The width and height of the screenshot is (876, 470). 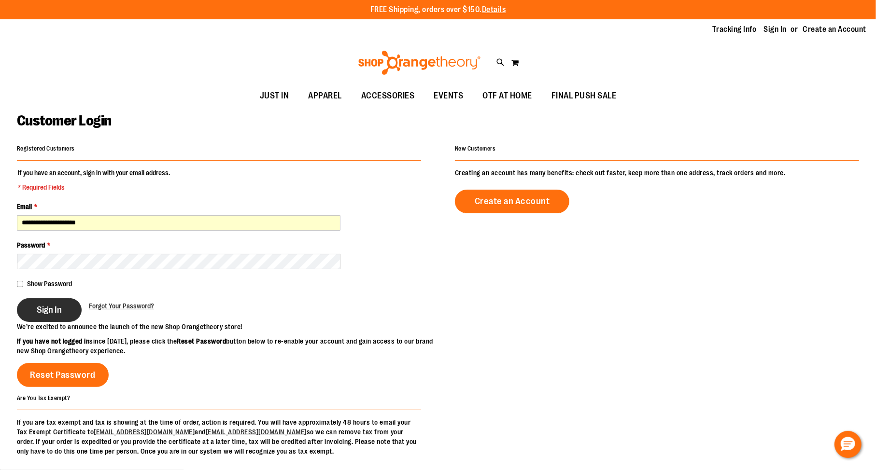 I want to click on strong: Are You Tax Exempt?, so click(x=43, y=398).